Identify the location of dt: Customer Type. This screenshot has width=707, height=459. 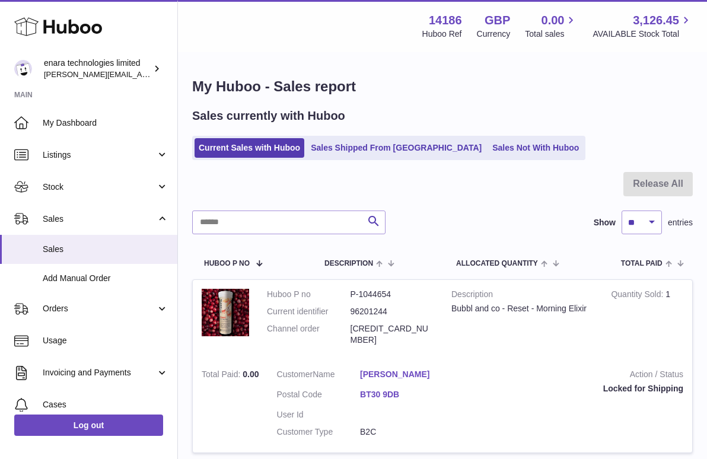
(318, 432).